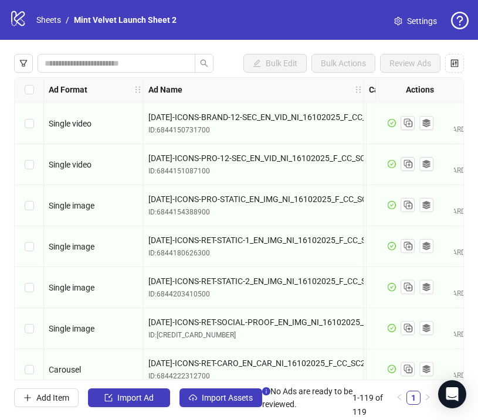  Describe the element at coordinates (227, 398) in the screenshot. I see `span: Import Assets` at that location.